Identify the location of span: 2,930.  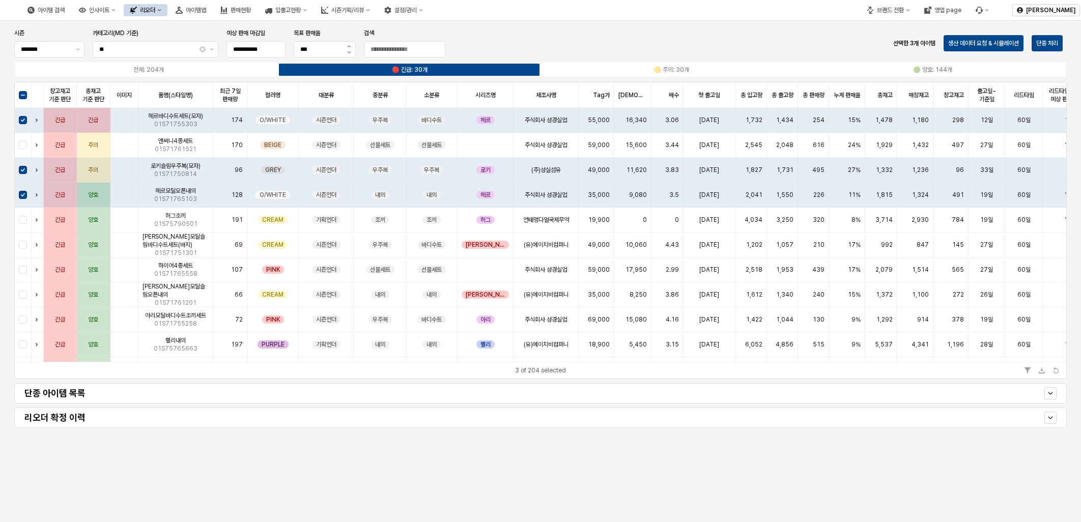
(920, 220).